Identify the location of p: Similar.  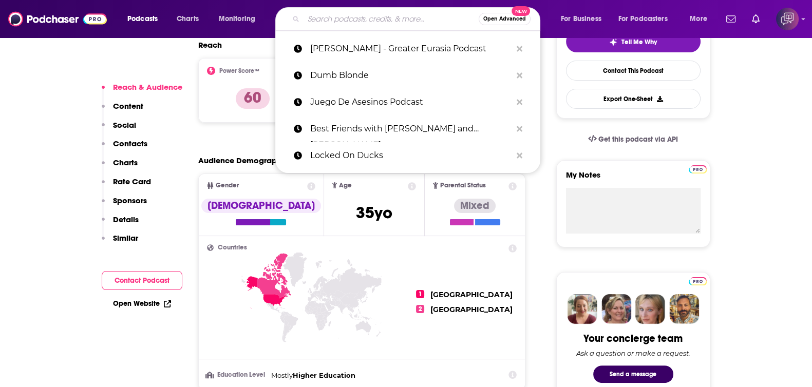
(125, 238).